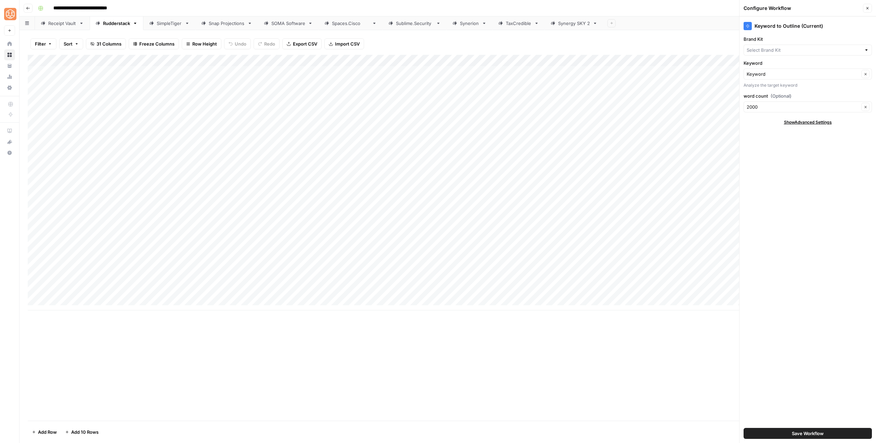  Describe the element at coordinates (803, 74) in the screenshot. I see `input: Keyword` at that location.